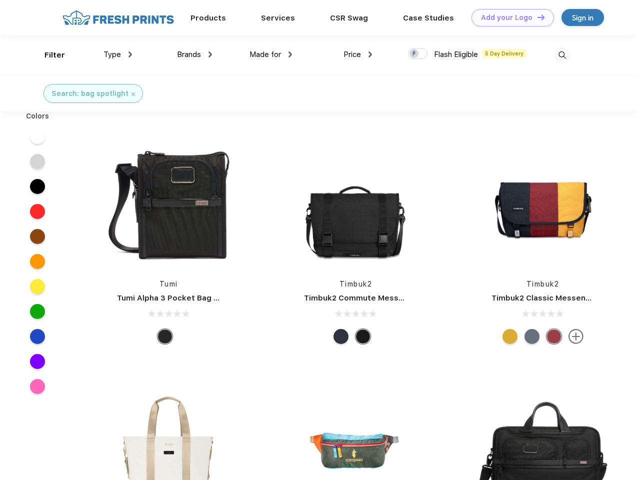  I want to click on a: Sign in, so click(582, 17).